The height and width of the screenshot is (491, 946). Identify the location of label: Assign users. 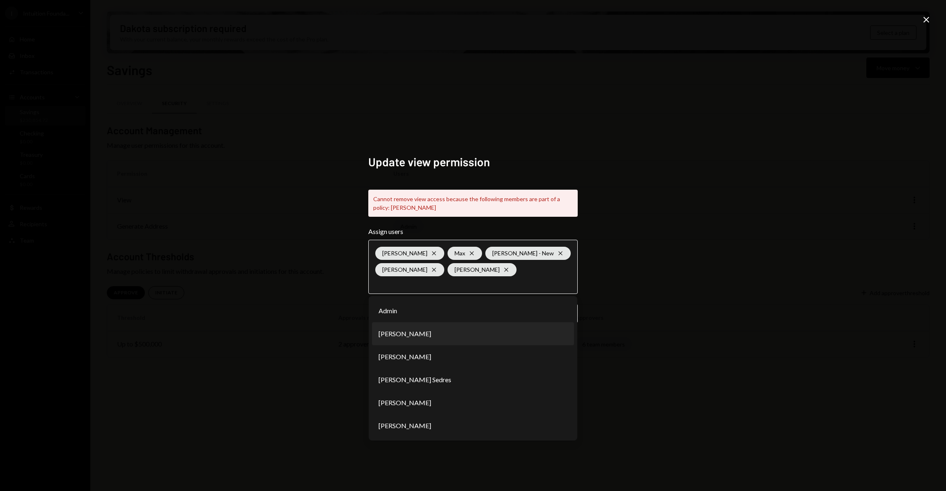
(473, 232).